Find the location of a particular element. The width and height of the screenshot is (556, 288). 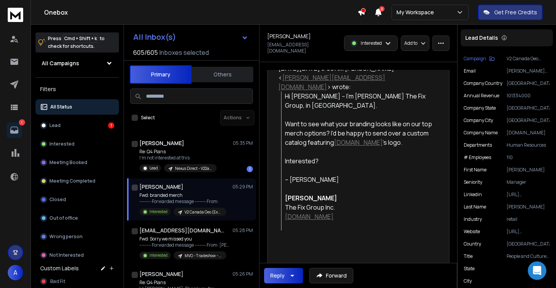

h3: Inboxes selected is located at coordinates (184, 52).